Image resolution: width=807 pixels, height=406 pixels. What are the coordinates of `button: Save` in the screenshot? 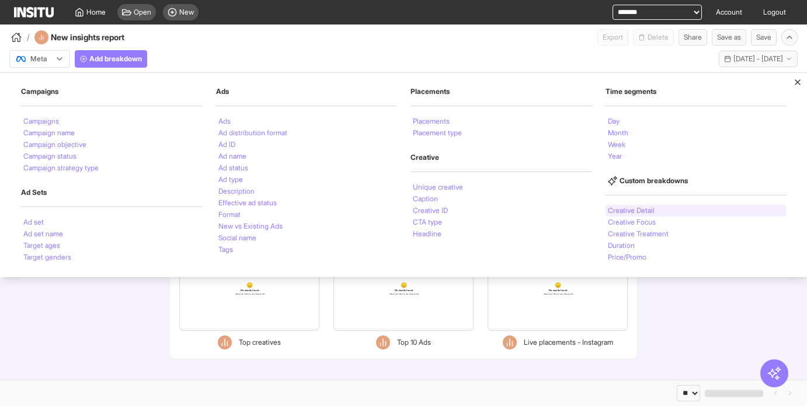 It's located at (764, 37).